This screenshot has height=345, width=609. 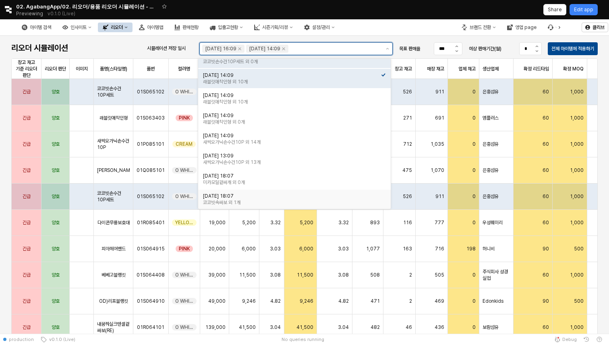 I want to click on span: 163, so click(x=407, y=249).